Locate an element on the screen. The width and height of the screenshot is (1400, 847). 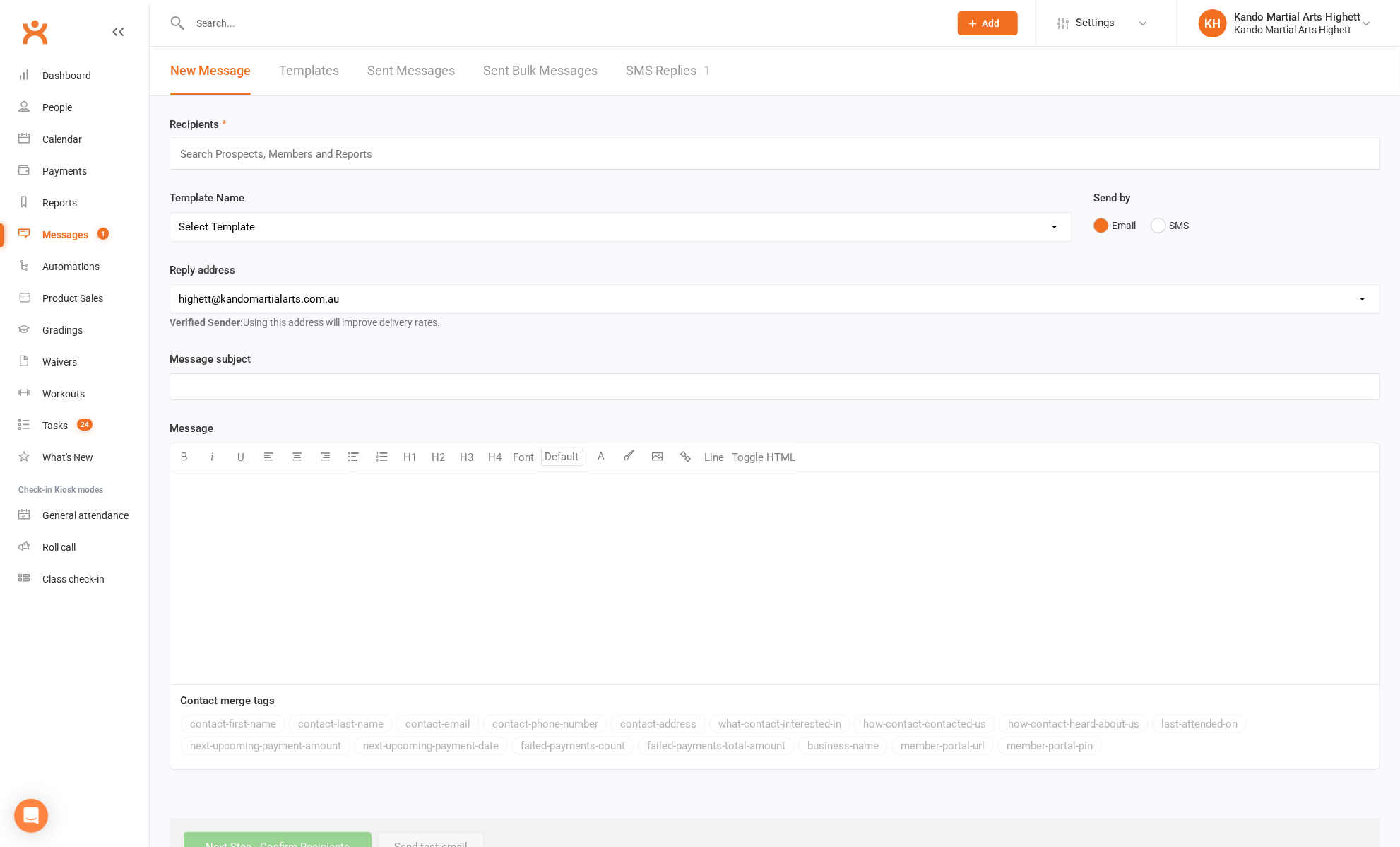
div: Gradings is located at coordinates (62, 330).